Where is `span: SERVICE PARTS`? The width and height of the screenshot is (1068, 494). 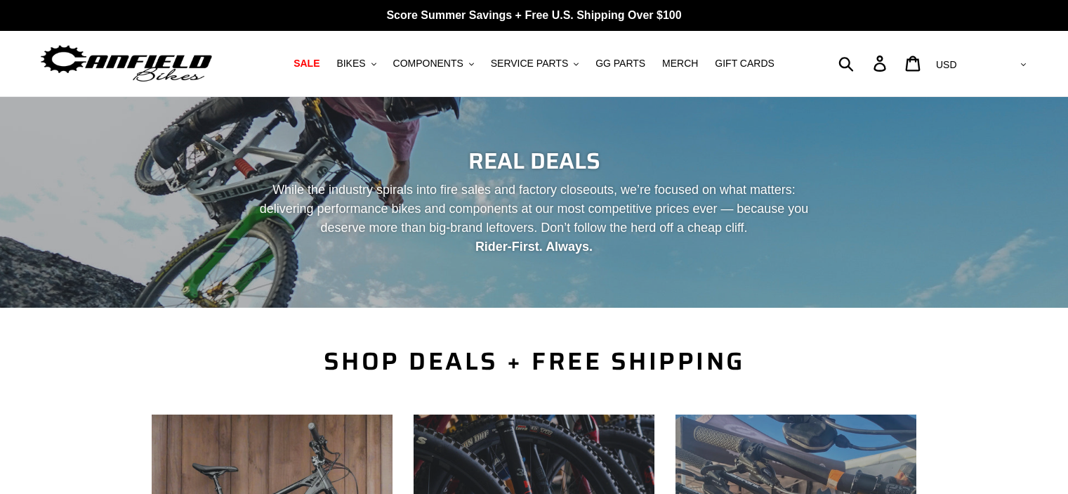 span: SERVICE PARTS is located at coordinates (529, 63).